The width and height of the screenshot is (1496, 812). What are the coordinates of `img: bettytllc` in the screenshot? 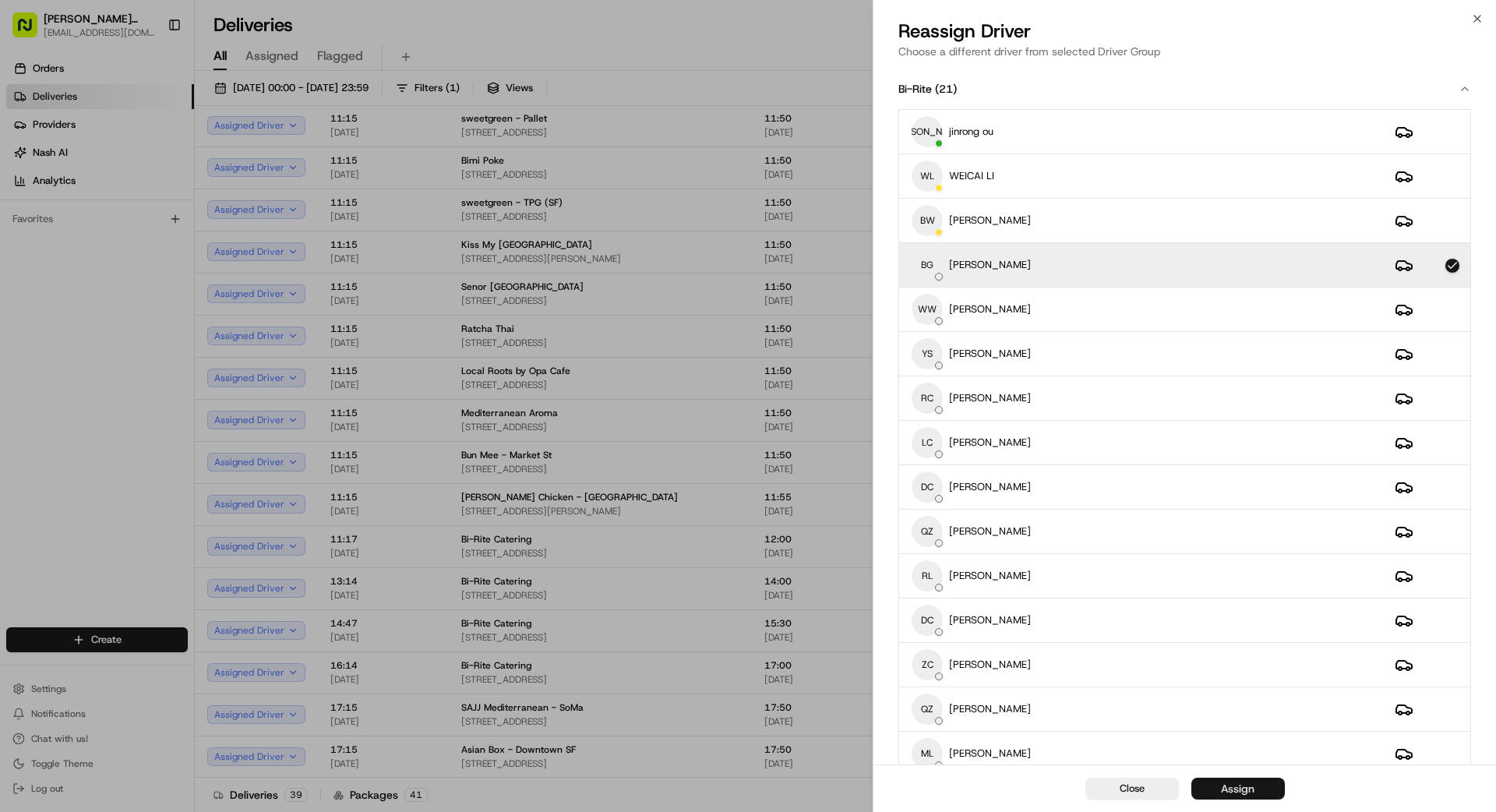 It's located at (28, 239).